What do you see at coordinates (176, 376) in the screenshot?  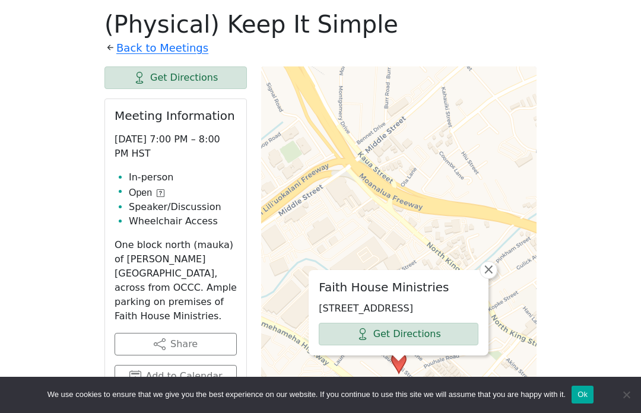 I see `button: Add to Calendar` at bounding box center [176, 376].